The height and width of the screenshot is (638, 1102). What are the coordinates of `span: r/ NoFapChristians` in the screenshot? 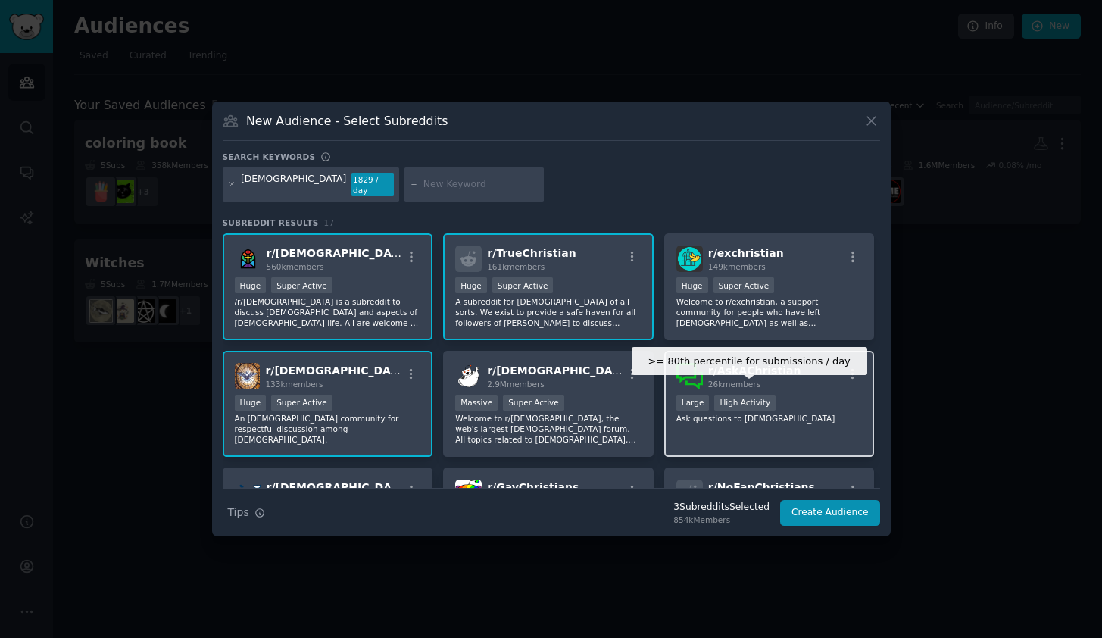 It's located at (761, 487).